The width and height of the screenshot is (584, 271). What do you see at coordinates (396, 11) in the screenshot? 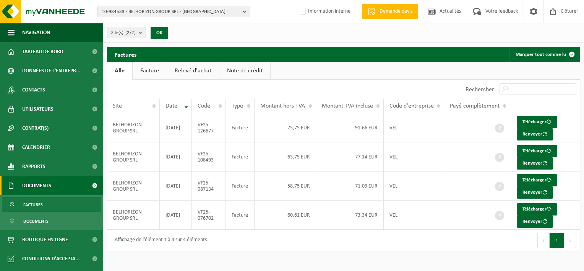
I see `span: Demande devis` at bounding box center [396, 11].